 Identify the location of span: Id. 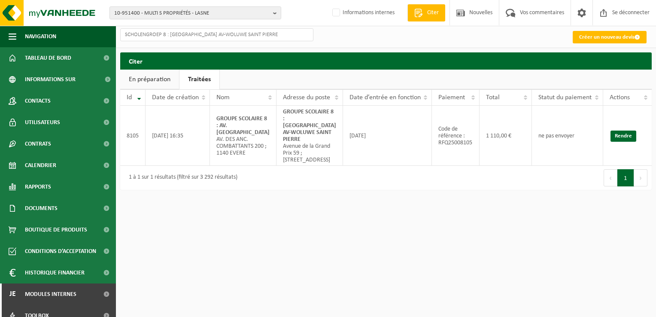
(129, 97).